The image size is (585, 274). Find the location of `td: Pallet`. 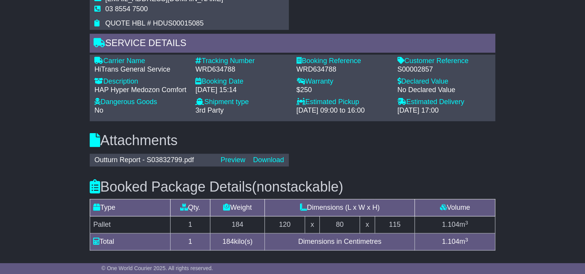

td: Pallet is located at coordinates (130, 225).